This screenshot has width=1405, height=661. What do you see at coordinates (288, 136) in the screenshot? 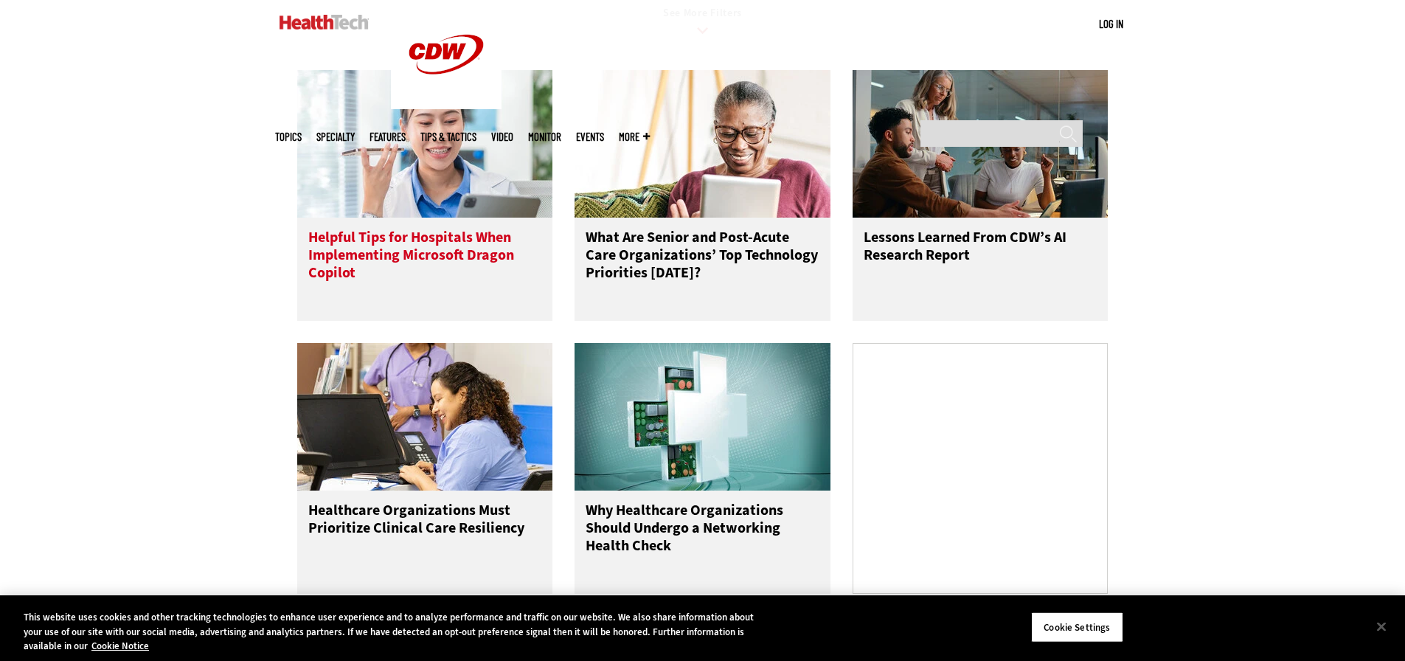
I see `span: Topics` at bounding box center [288, 136].